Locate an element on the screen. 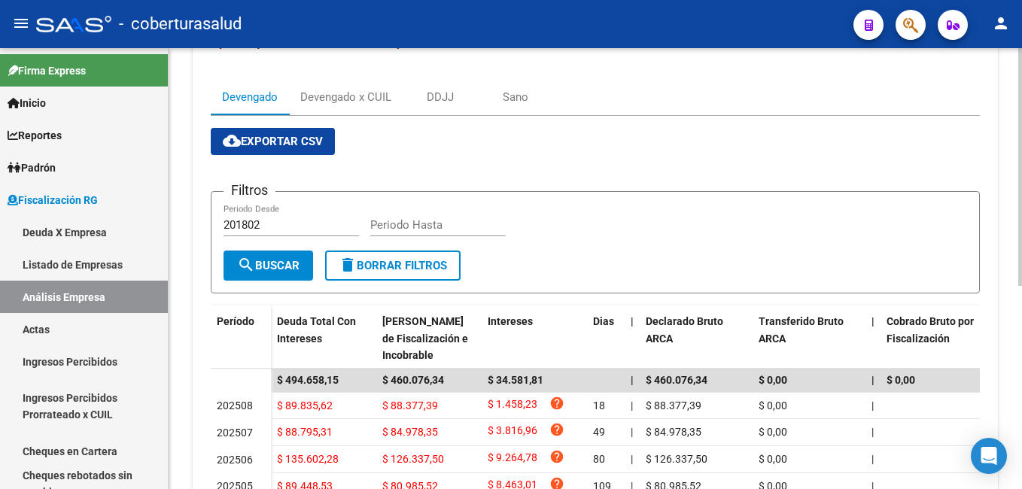  span: Transferido Bruto ARCA is located at coordinates (801, 330).